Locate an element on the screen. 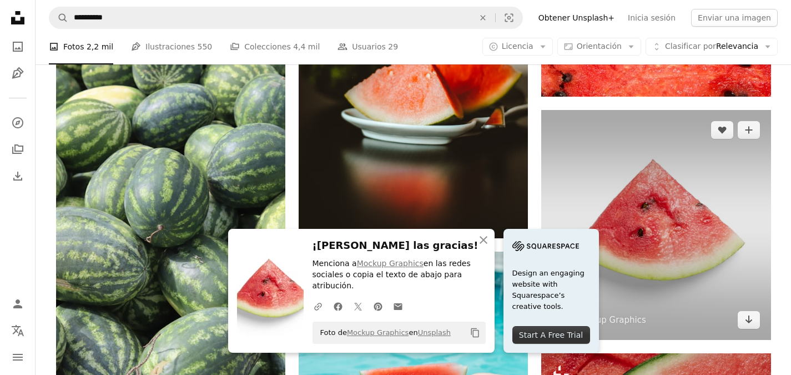 This screenshot has width=791, height=375. a: Comparte por correo electrónico is located at coordinates (398, 306).